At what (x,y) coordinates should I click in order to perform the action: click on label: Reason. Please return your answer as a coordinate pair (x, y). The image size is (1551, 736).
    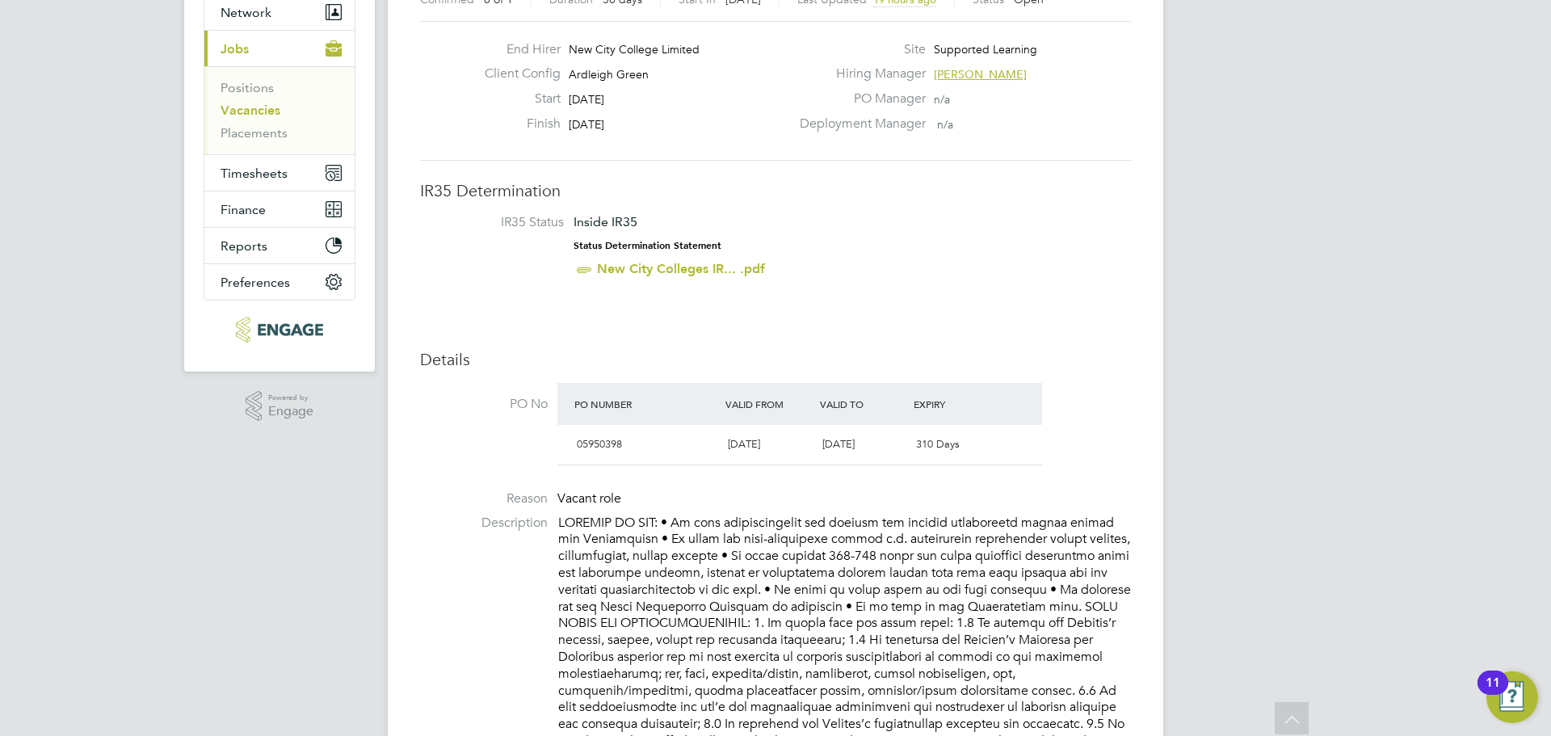
    Looking at the image, I should click on (484, 498).